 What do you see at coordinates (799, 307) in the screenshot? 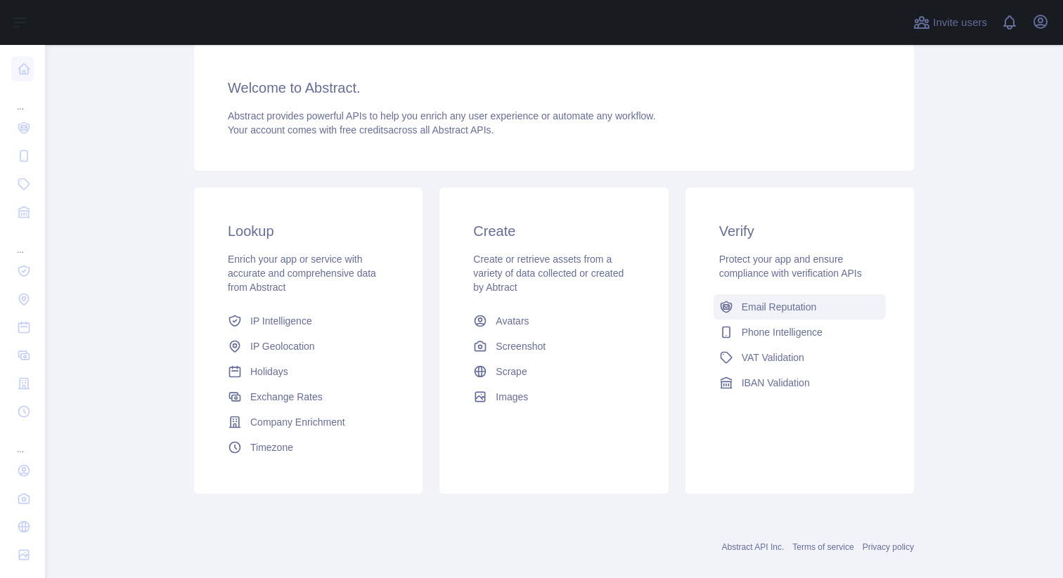
I see `a: Email Reputation` at bounding box center [799, 307].